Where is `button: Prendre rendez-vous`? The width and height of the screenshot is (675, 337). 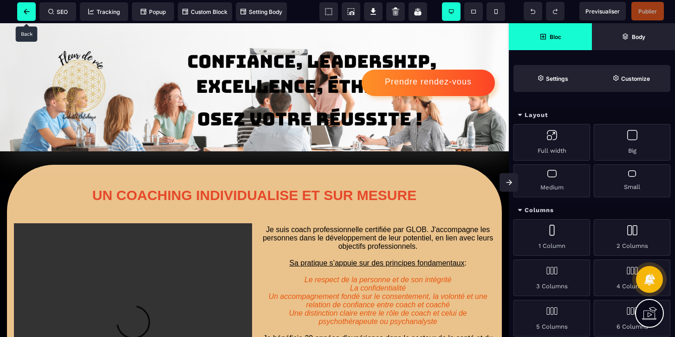 button: Prendre rendez-vous is located at coordinates (428, 59).